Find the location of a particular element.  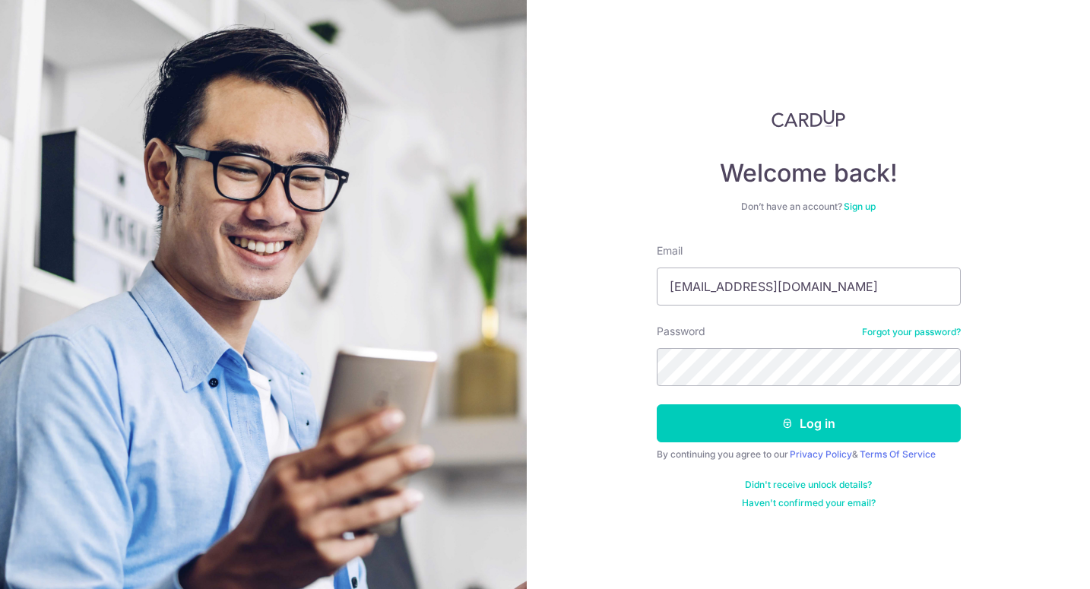

a: Didn't receive unlock details? is located at coordinates (808, 485).